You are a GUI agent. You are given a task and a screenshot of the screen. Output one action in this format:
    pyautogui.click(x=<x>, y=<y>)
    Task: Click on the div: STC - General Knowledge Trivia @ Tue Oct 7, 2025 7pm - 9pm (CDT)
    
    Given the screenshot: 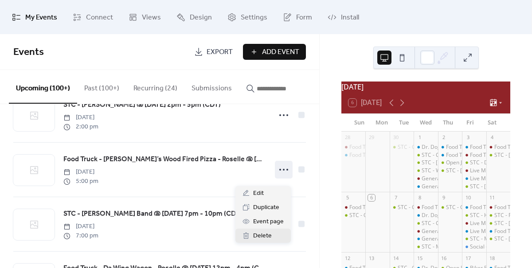 What is the action you would take?
    pyautogui.click(x=402, y=208)
    